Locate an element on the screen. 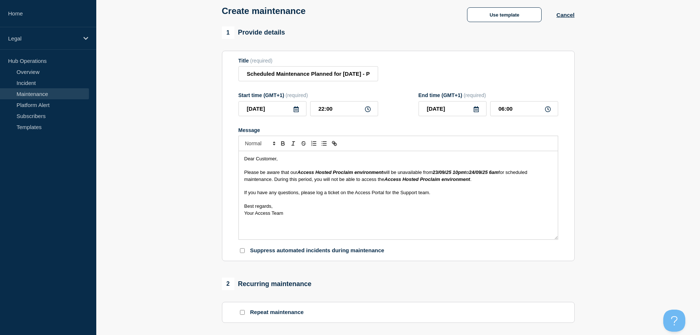  em: 25 6am is located at coordinates (490, 172).